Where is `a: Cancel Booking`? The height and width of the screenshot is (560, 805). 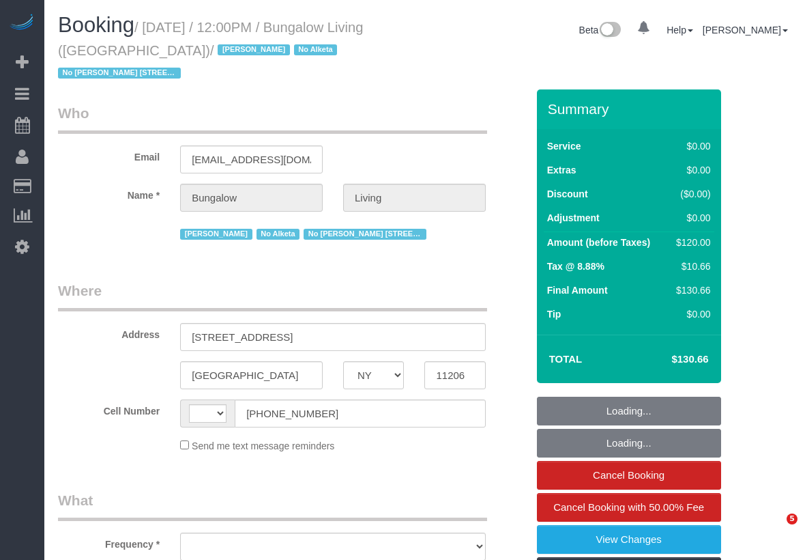 a: Cancel Booking is located at coordinates (629, 475).